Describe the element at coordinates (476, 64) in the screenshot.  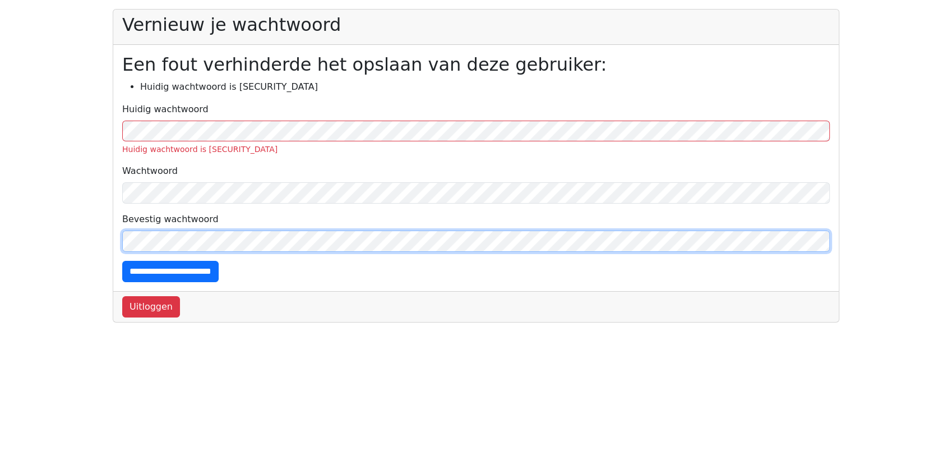
I see `h2: Een fout verhinderde het opslaan van deze gebruiker:` at that location.